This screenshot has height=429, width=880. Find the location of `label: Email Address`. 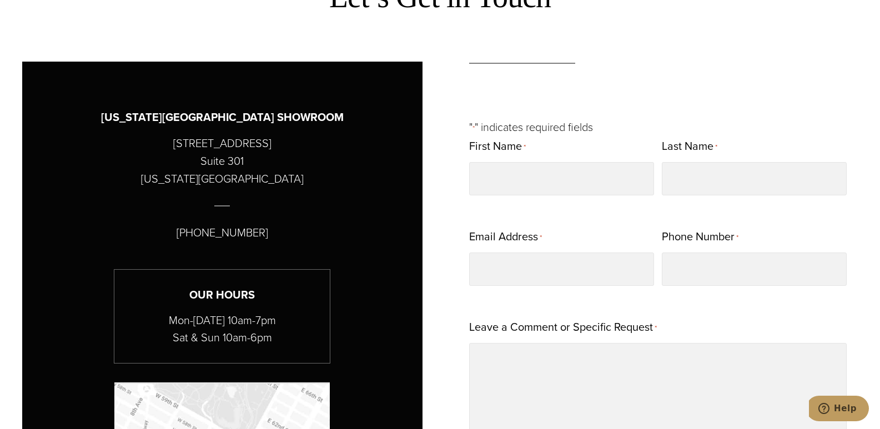

label: Email Address is located at coordinates (505, 237).